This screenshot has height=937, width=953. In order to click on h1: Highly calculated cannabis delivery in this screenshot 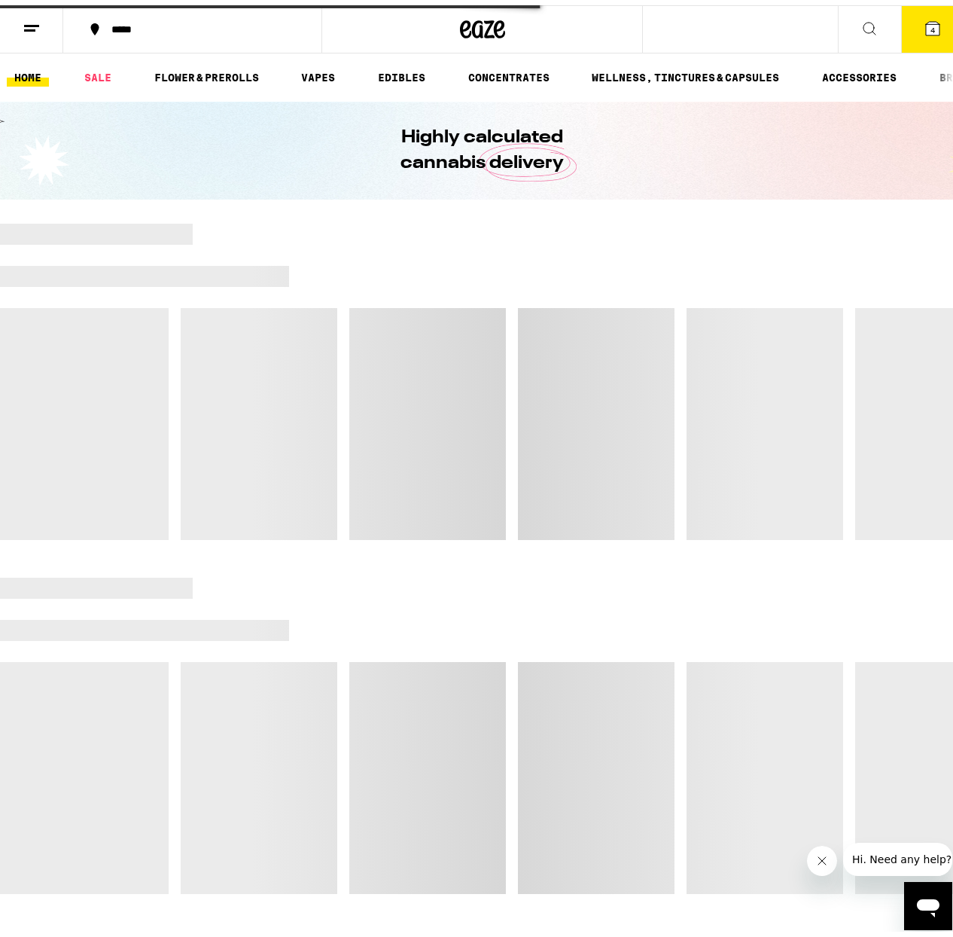, I will do `click(483, 145)`.